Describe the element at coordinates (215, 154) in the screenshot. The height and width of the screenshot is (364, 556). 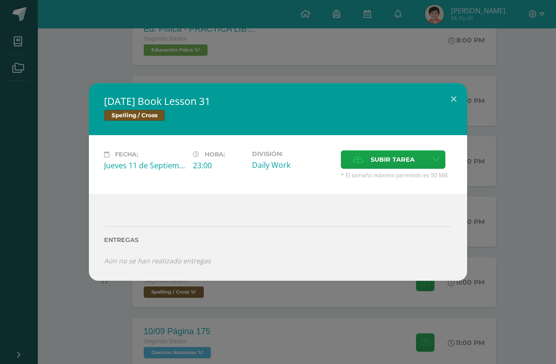
I see `span: Hora:` at that location.